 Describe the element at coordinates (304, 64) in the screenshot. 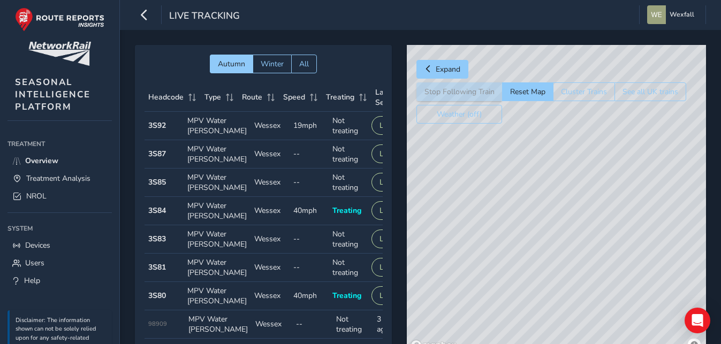

I see `span: All` at that location.